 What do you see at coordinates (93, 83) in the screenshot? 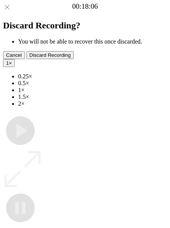
I see `li: 0.5×` at bounding box center [93, 83].